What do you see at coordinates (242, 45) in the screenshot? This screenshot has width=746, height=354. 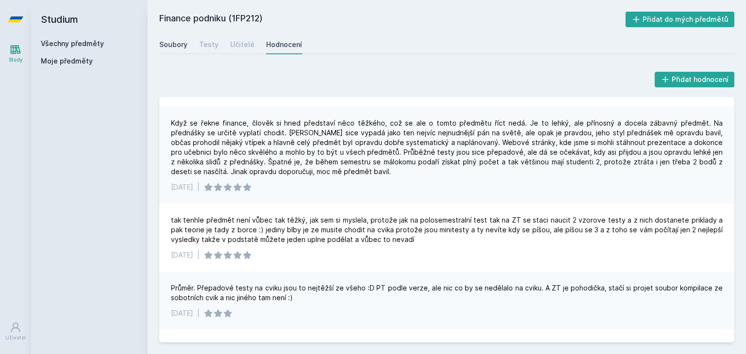 I see `a: Učitelé` at bounding box center [242, 45].